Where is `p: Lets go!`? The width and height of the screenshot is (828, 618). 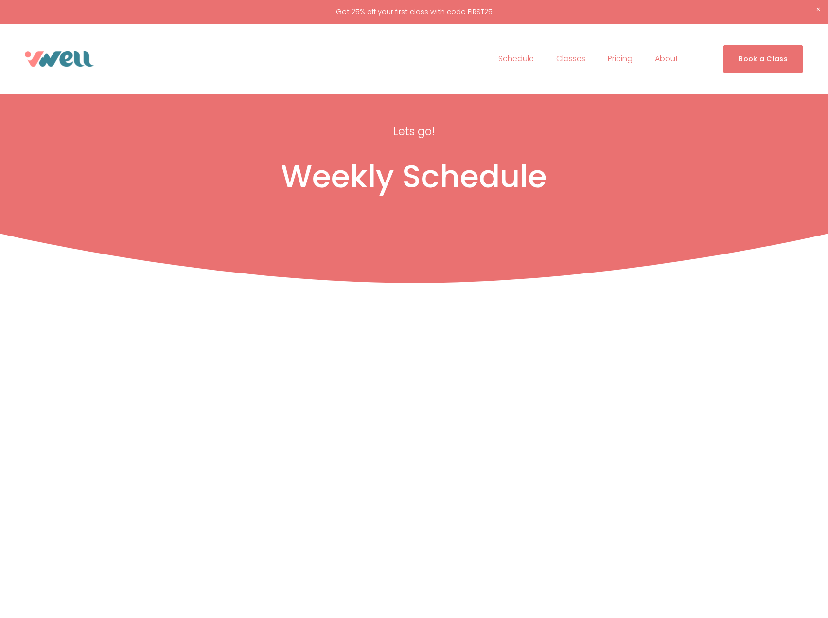 p: Lets go! is located at coordinates (414, 131).